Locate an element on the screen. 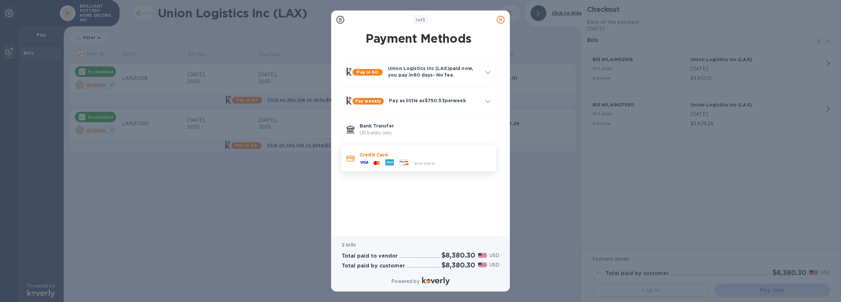 The width and height of the screenshot is (841, 302). b: of 3 is located at coordinates (421, 20).